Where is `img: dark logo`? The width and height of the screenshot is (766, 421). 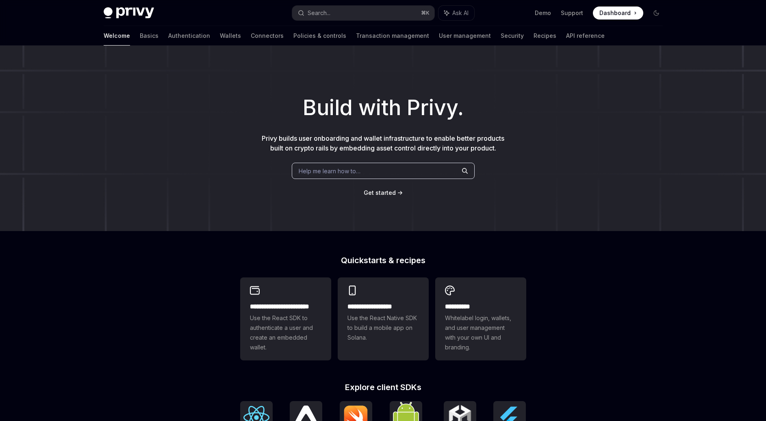 img: dark logo is located at coordinates (129, 13).